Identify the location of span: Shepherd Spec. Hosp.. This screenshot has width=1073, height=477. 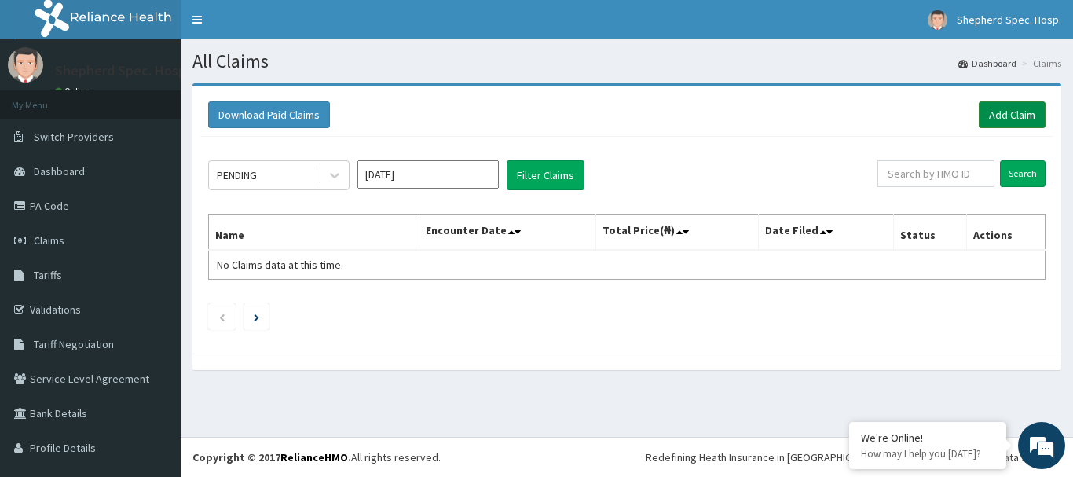
(1009, 20).